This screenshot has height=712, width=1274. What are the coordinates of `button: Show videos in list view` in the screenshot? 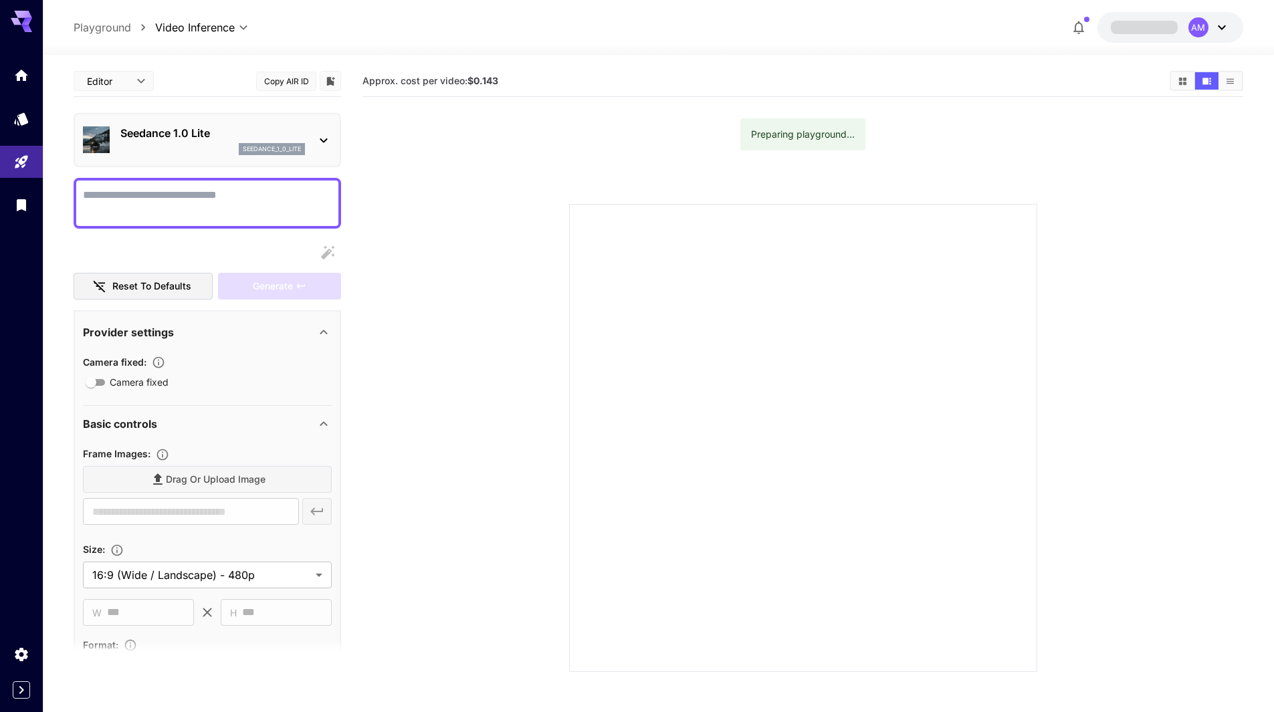 It's located at (1230, 81).